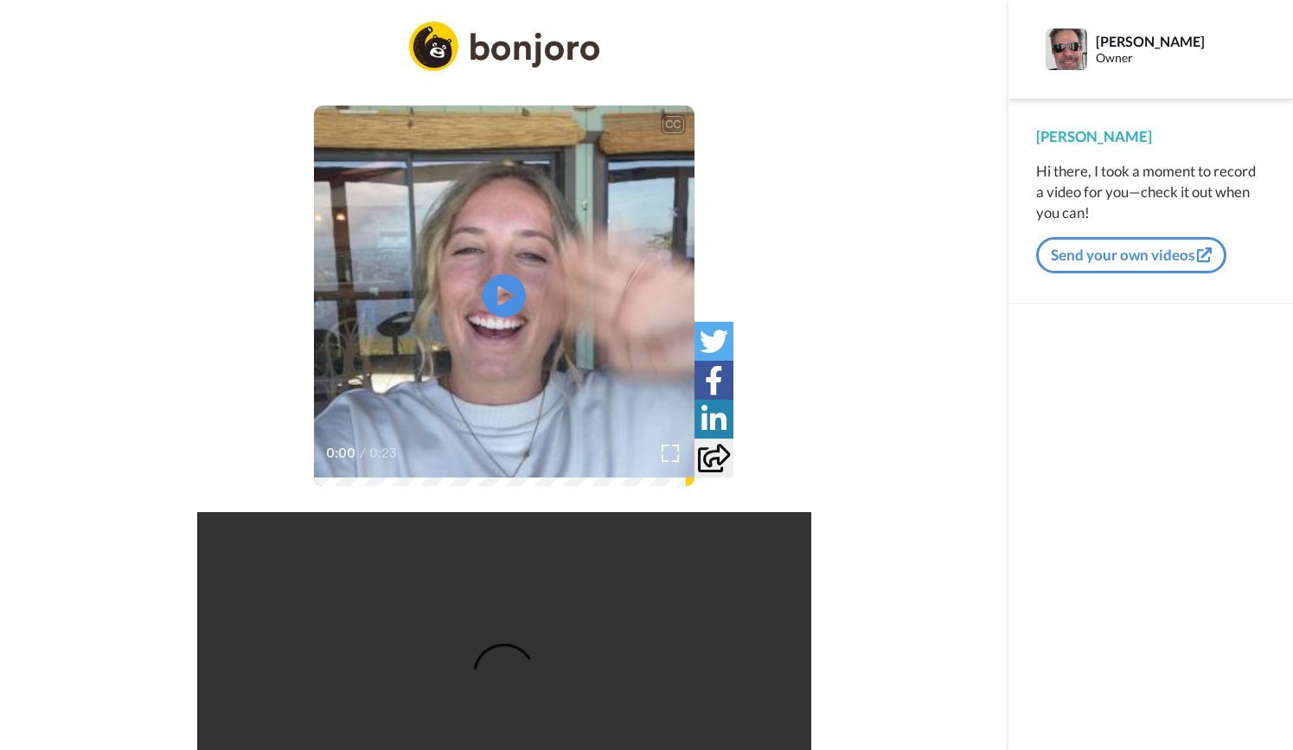 This screenshot has height=750, width=1293. What do you see at coordinates (673, 125) in the screenshot?
I see `div: CC` at bounding box center [673, 125].